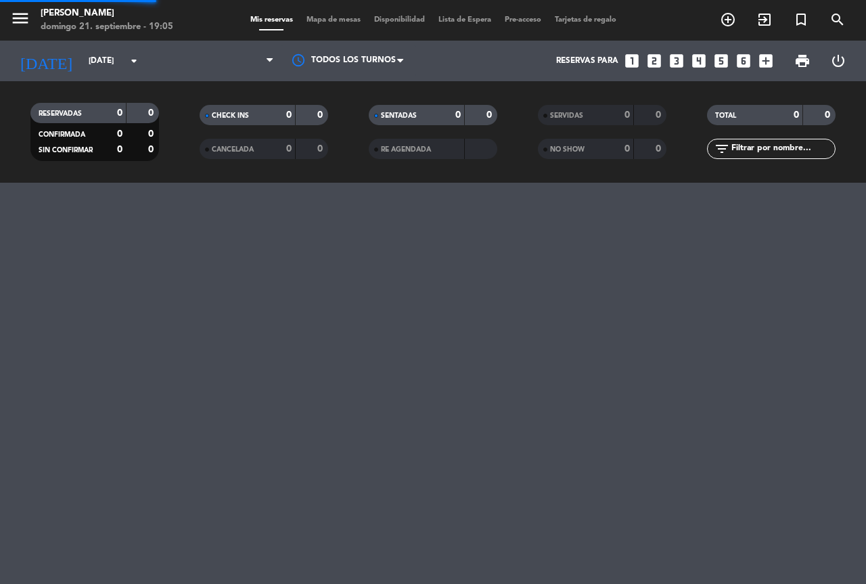  I want to click on span: Disponibilidad, so click(399, 20).